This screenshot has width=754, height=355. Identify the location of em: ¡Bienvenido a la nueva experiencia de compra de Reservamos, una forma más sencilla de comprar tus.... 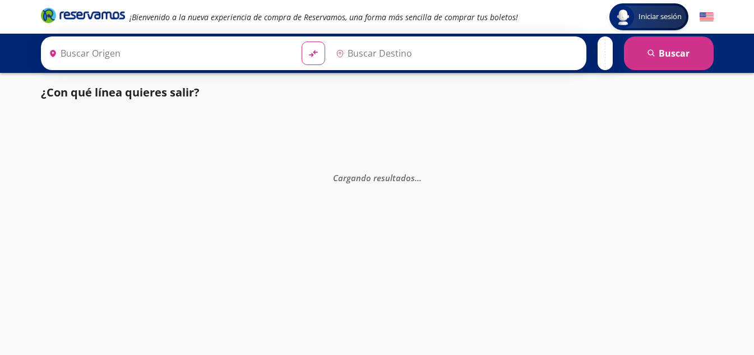
(324, 17).